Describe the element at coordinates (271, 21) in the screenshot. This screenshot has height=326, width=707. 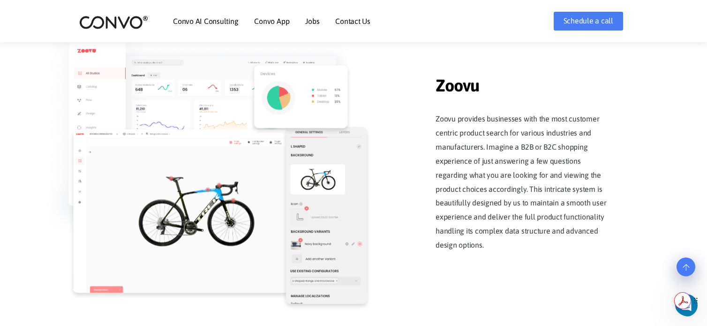
I see `a: Convo App` at that location.